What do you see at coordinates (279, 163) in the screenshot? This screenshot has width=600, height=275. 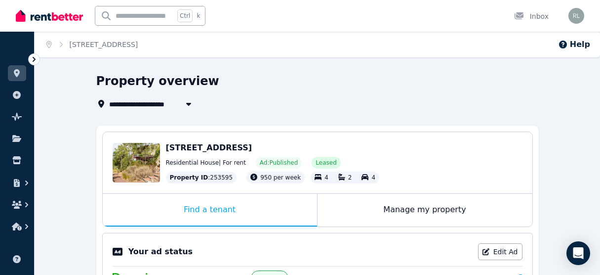 I see `span: Ad: Published` at bounding box center [279, 163].